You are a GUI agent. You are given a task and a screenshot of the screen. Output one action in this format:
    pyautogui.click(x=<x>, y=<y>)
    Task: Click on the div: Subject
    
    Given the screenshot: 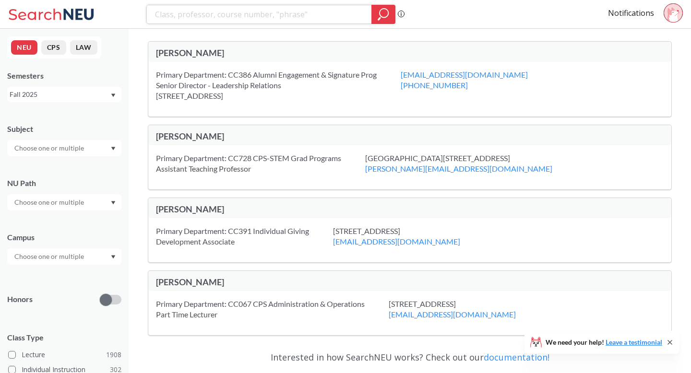 What is the action you would take?
    pyautogui.click(x=64, y=129)
    